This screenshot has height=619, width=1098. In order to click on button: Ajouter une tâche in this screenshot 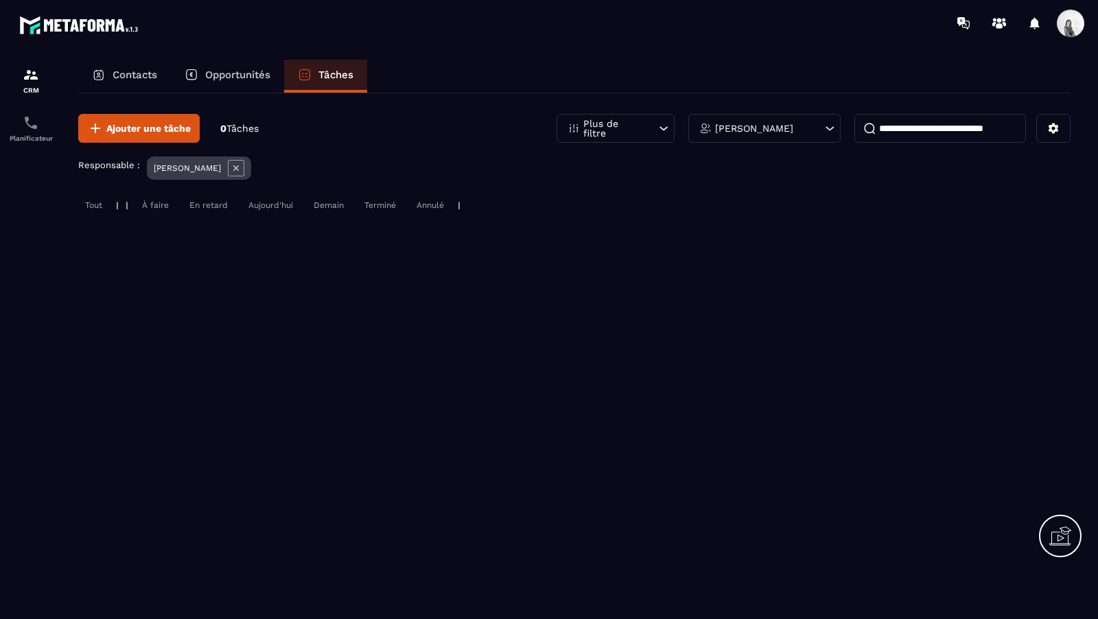, I will do `click(139, 128)`.